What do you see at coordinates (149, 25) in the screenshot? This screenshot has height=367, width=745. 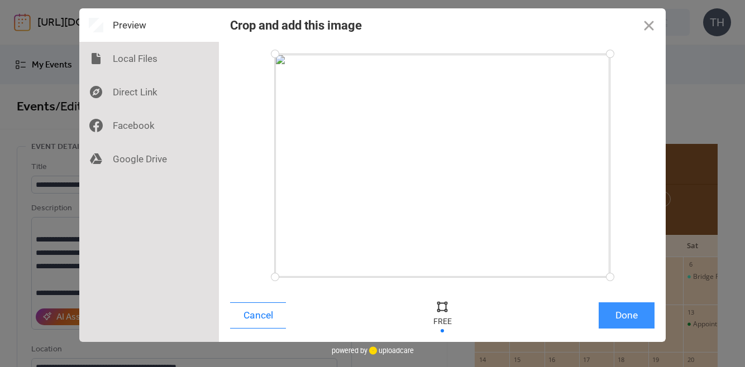 I see `div: Preview` at bounding box center [149, 25].